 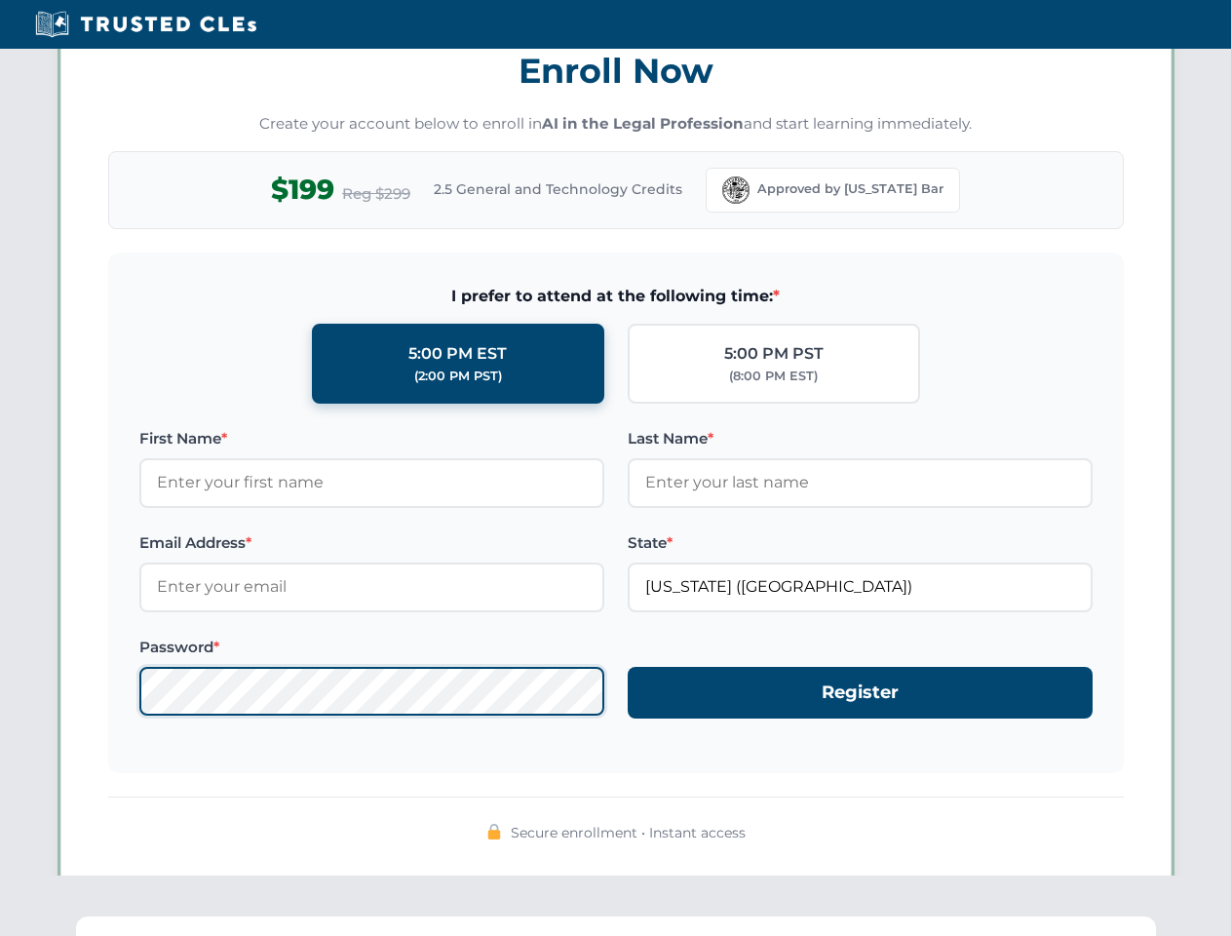 What do you see at coordinates (774, 354) in the screenshot?
I see `div: 5:00 PM PST` at bounding box center [774, 354].